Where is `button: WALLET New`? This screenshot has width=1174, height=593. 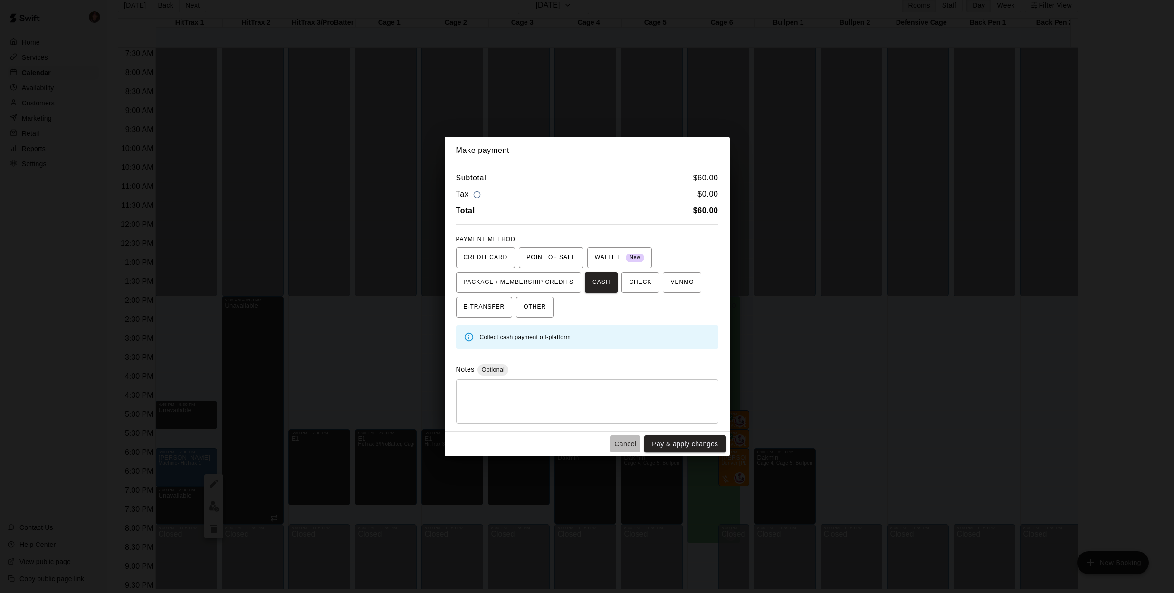
button: WALLET New is located at coordinates (619, 258).